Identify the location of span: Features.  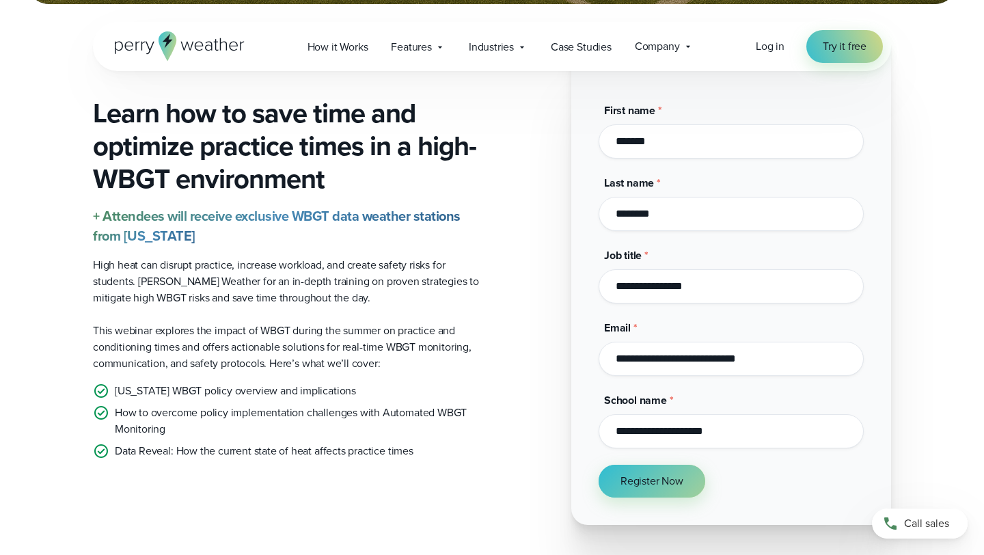
(411, 47).